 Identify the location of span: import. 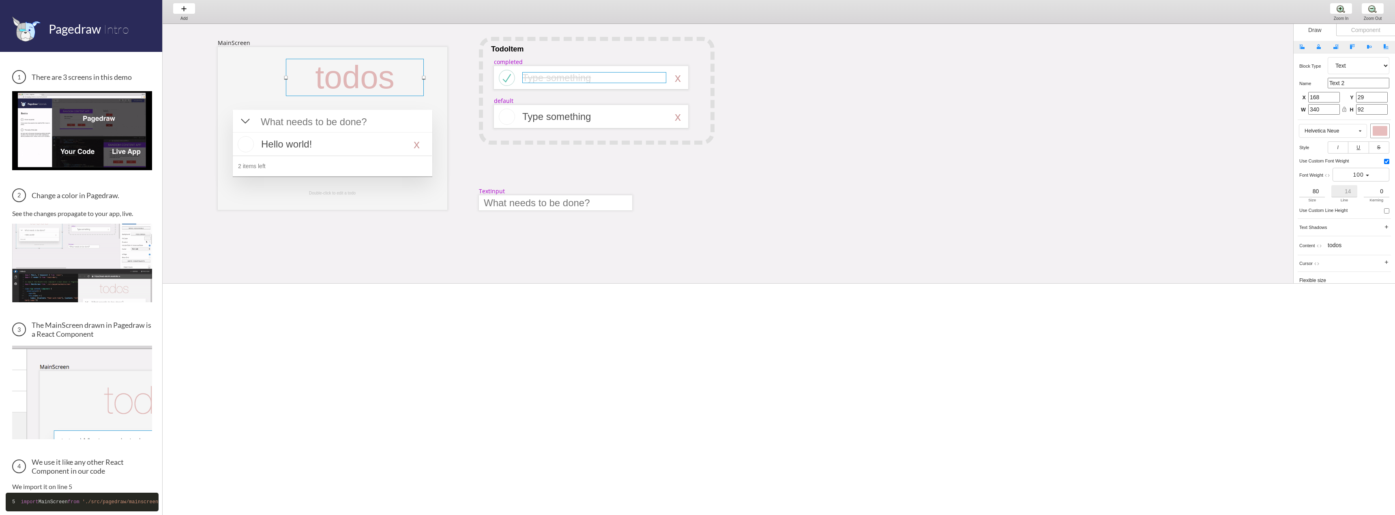
(30, 502).